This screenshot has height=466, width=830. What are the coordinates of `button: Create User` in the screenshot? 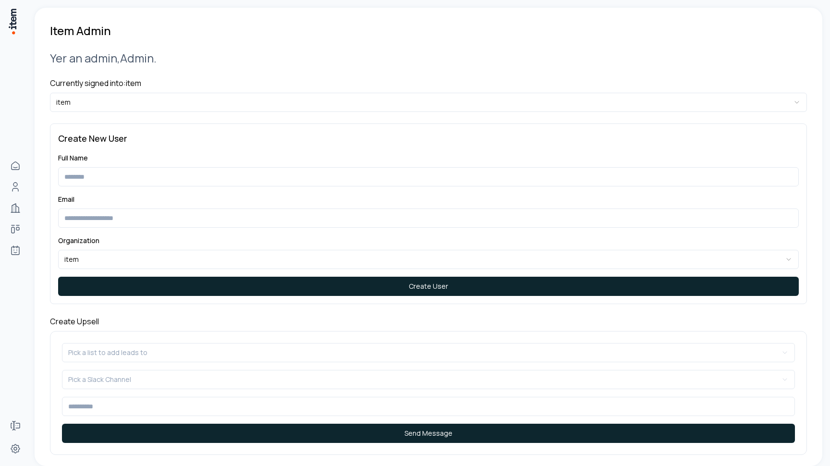 It's located at (428, 286).